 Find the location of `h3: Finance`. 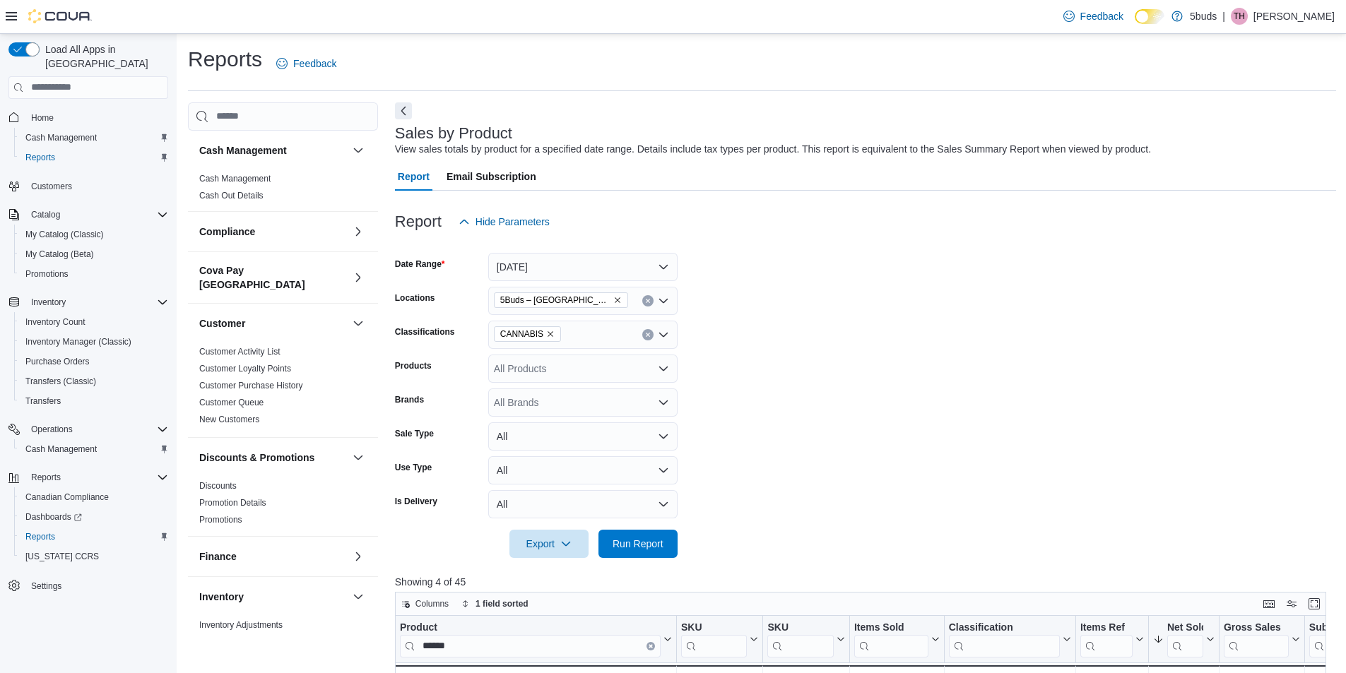

h3: Finance is located at coordinates (218, 557).